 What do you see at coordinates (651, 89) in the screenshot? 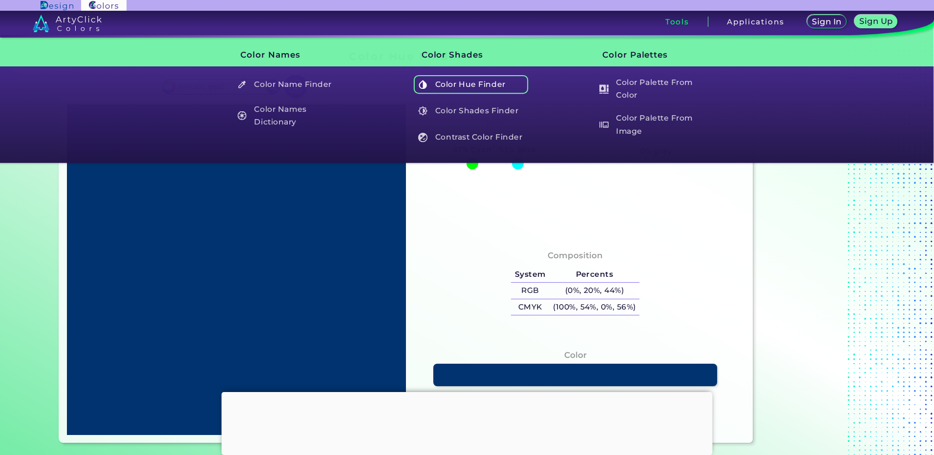
I see `h5: Color Palette From Color` at bounding box center [651, 89].